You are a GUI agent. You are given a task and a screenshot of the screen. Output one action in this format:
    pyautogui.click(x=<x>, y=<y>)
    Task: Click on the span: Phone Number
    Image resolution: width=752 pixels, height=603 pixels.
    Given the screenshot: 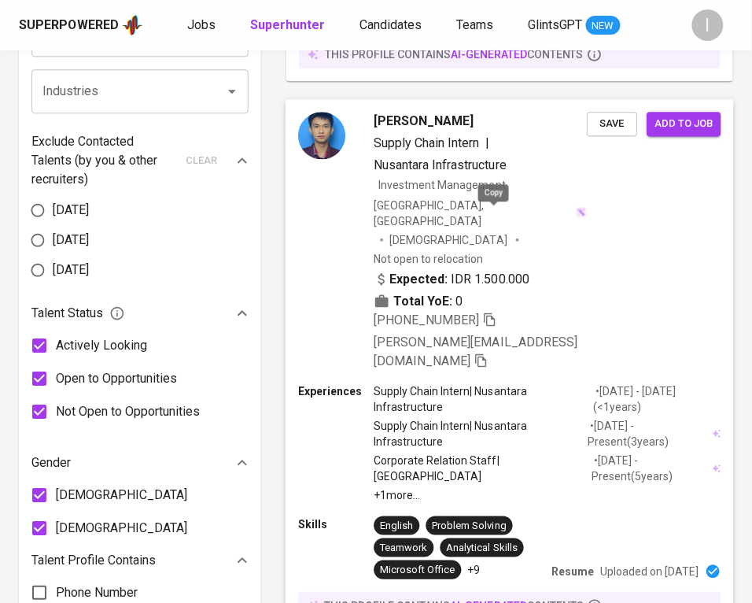 What is the action you would take?
    pyautogui.click(x=97, y=592)
    